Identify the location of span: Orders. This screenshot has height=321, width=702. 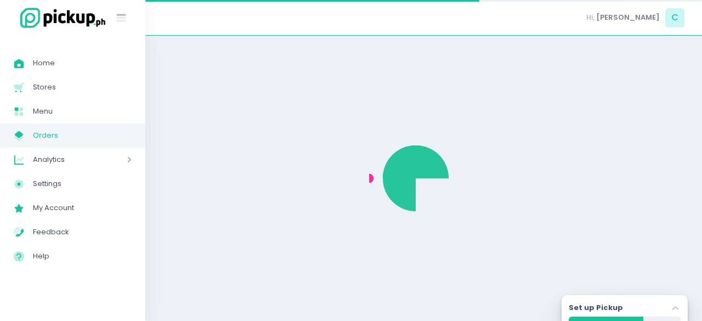
(82, 136).